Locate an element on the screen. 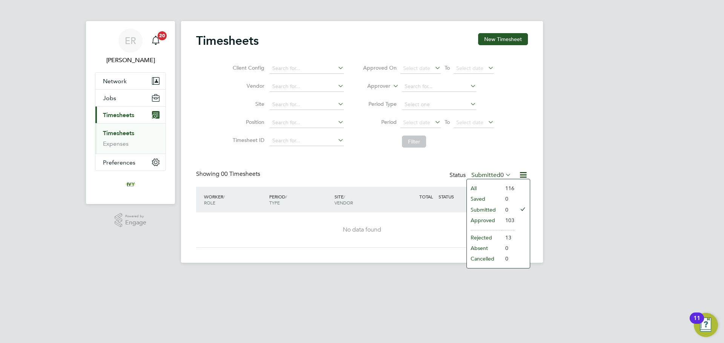 Image resolution: width=724 pixels, height=343 pixels. div: SITE is located at coordinates (365, 200).